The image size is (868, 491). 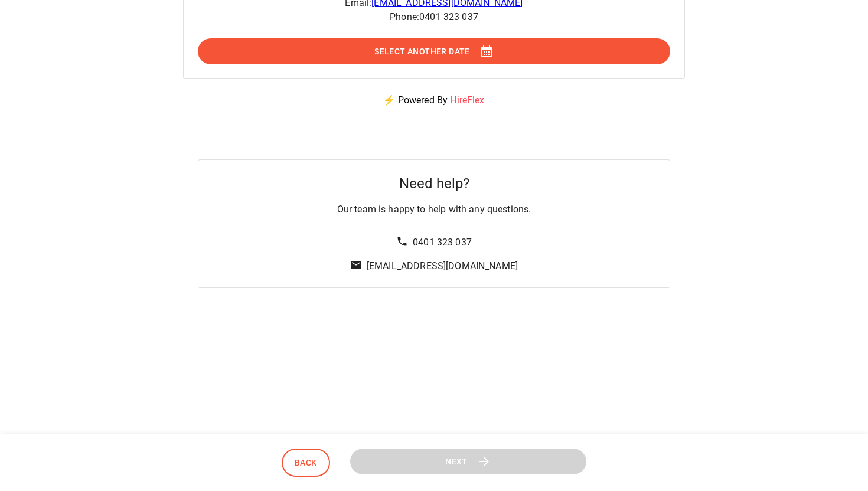 I want to click on p: Phone: 0401 323 037, so click(x=434, y=17).